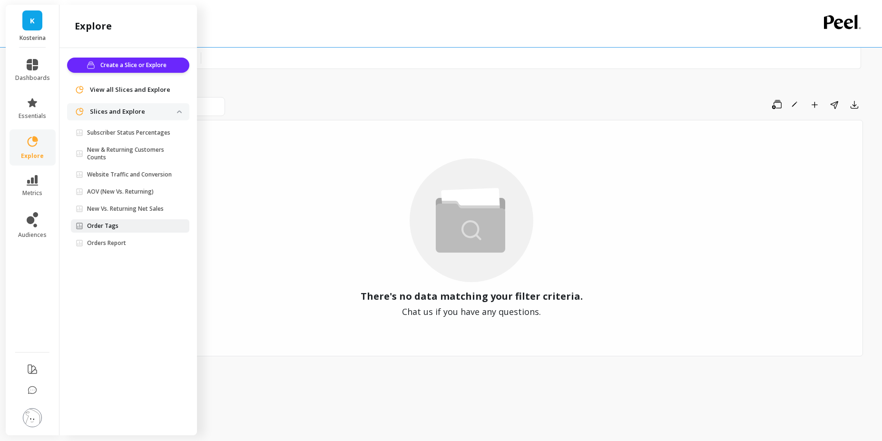 The image size is (882, 441). What do you see at coordinates (32, 78) in the screenshot?
I see `span: dashboards` at bounding box center [32, 78].